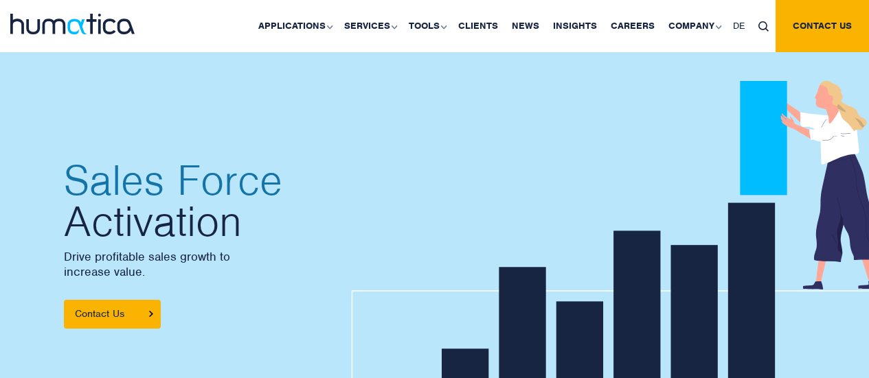 This screenshot has width=869, height=378. Describe the element at coordinates (738, 25) in the screenshot. I see `span: DE` at that location.